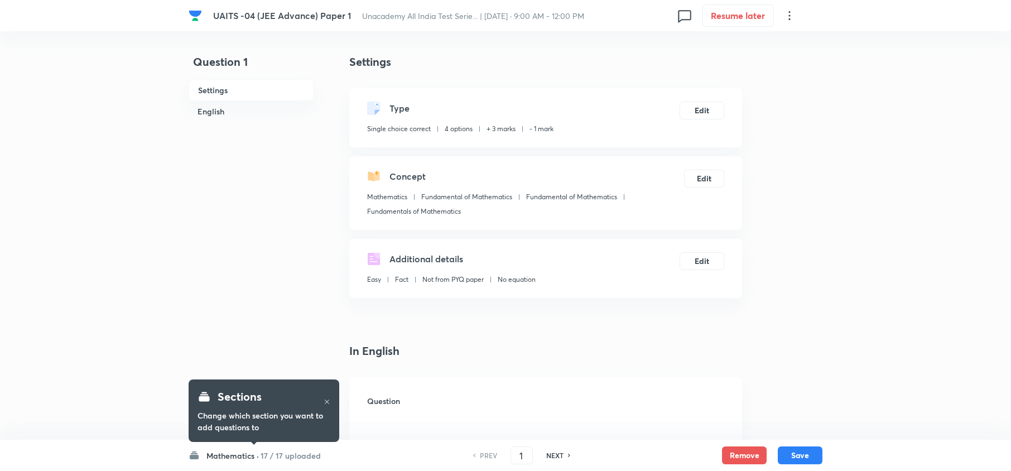 This screenshot has height=471, width=1011. Describe the element at coordinates (374, 108) in the screenshot. I see `img: questionType.svg` at that location.